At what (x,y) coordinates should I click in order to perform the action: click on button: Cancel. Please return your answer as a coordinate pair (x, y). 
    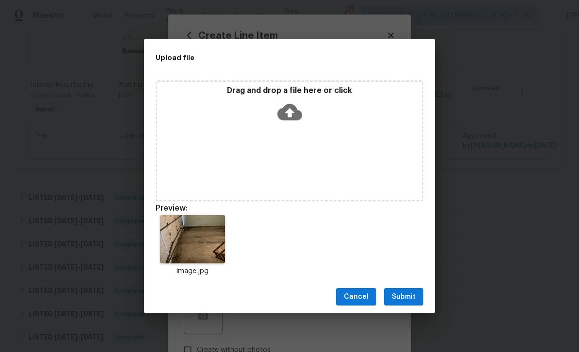
    Looking at the image, I should click on (356, 297).